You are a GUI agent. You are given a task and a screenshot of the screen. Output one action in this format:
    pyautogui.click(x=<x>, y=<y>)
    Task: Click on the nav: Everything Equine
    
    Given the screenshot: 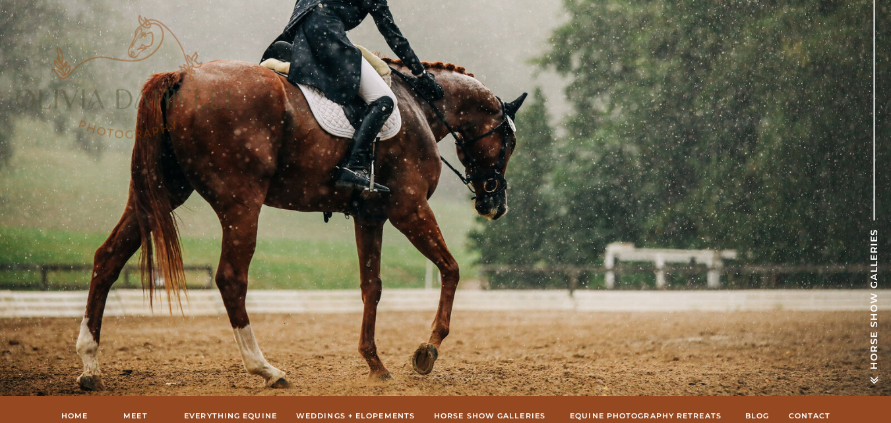 What is the action you would take?
    pyautogui.click(x=231, y=416)
    